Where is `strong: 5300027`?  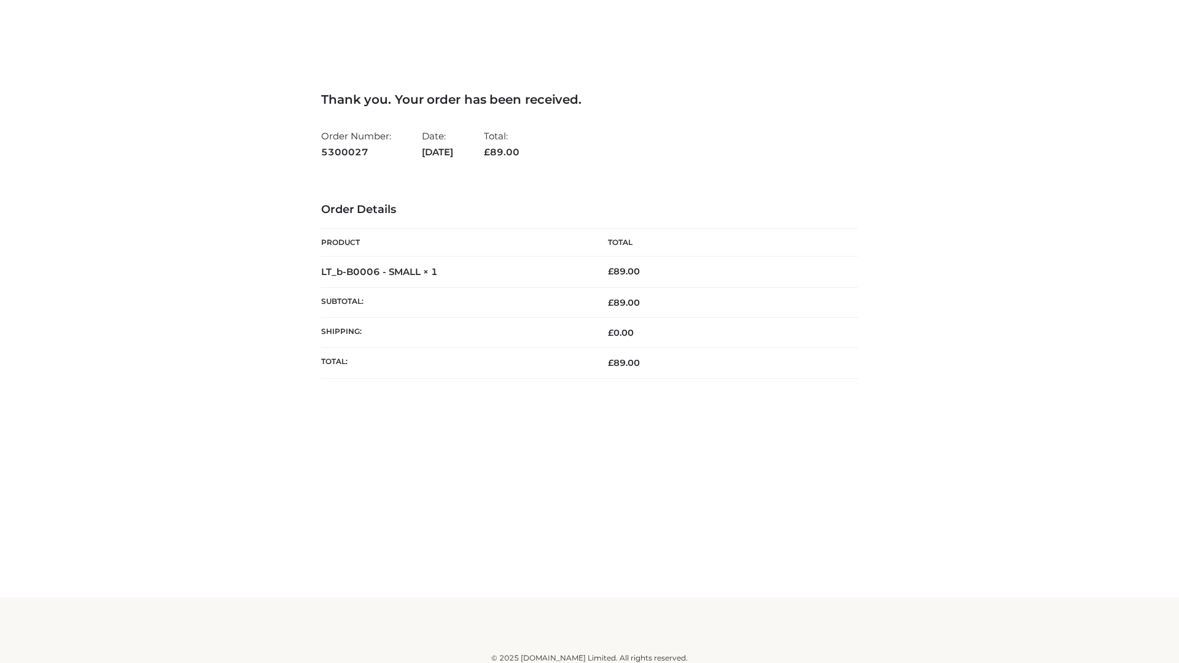 strong: 5300027 is located at coordinates (356, 152).